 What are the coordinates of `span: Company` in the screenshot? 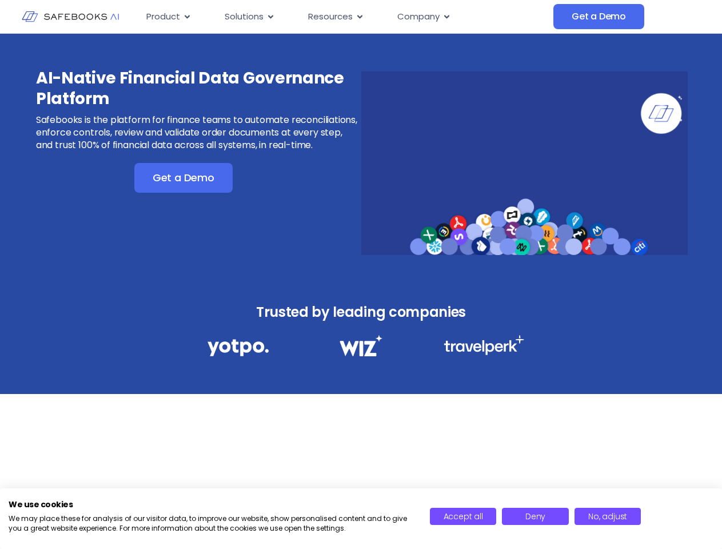 It's located at (419, 17).